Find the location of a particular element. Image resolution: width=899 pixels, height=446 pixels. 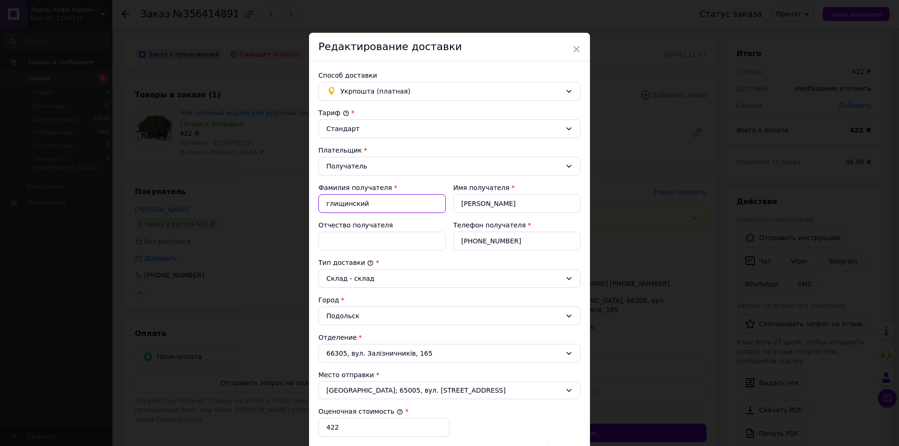

label: Имя получателя is located at coordinates (482, 188).